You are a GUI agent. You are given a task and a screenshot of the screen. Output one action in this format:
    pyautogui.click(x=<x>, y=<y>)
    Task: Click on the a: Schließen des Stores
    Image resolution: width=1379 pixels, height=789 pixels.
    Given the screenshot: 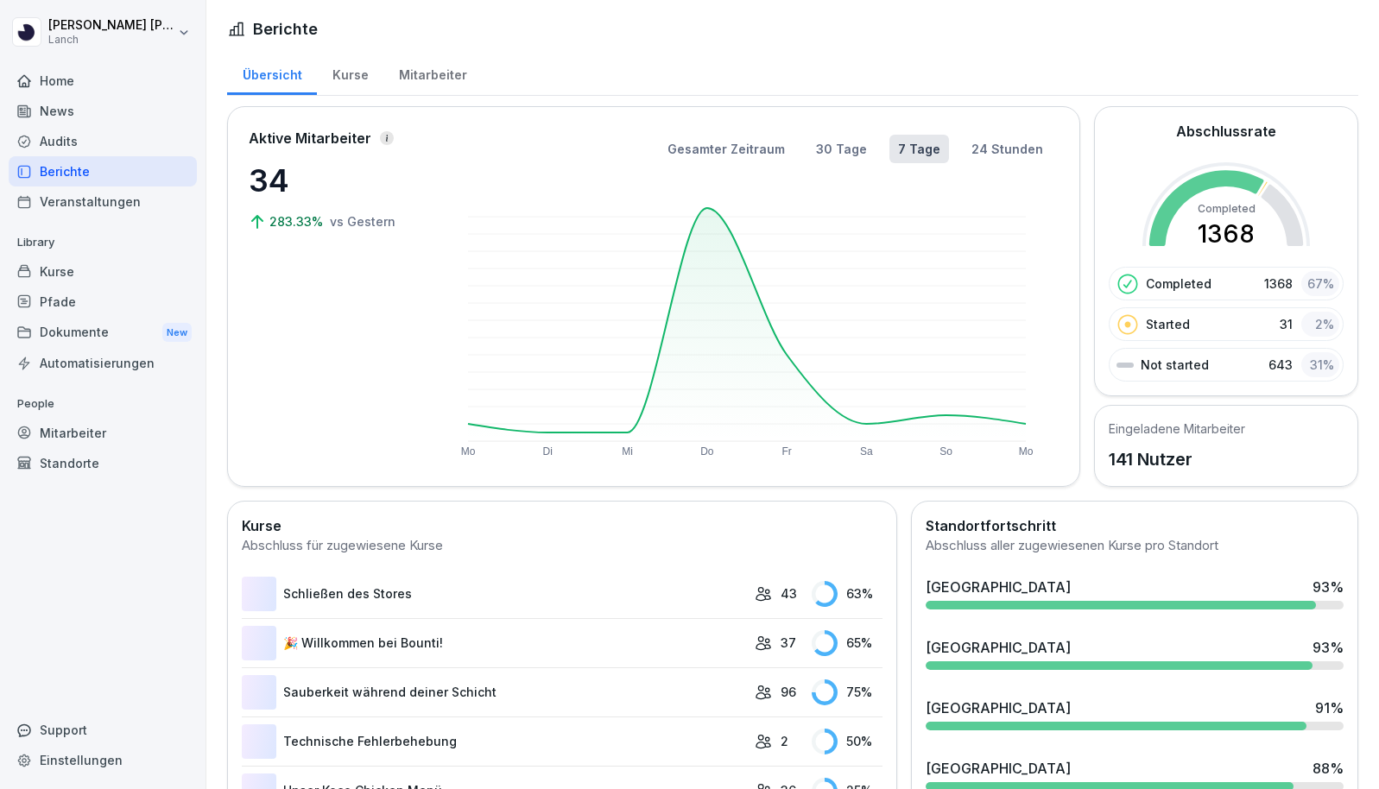 What is the action you would take?
    pyautogui.click(x=494, y=594)
    